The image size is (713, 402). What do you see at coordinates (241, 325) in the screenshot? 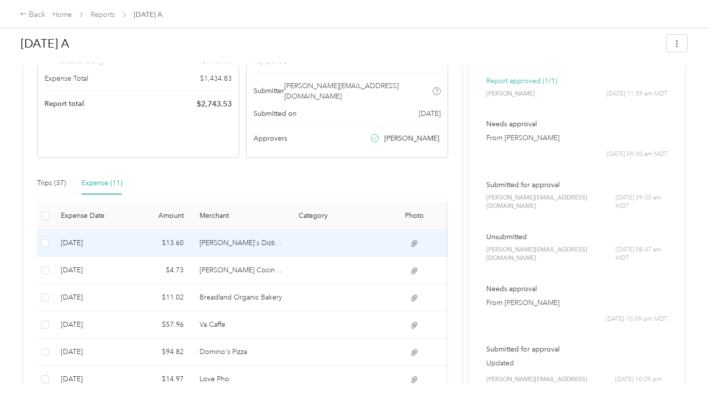
I see `td: Va Caffe` at bounding box center [241, 325].